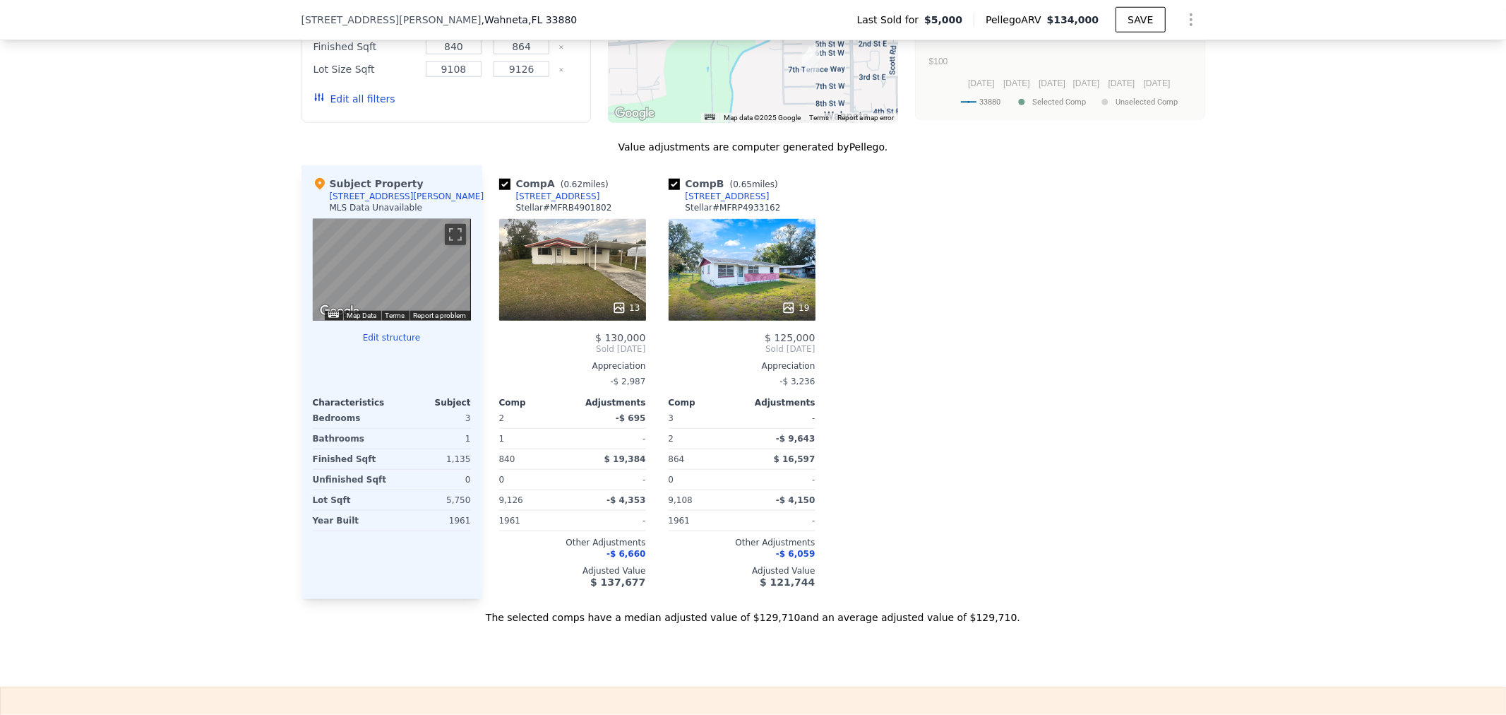 This screenshot has height=715, width=1506. Describe the element at coordinates (891, 20) in the screenshot. I see `span: Last Sold for` at that location.